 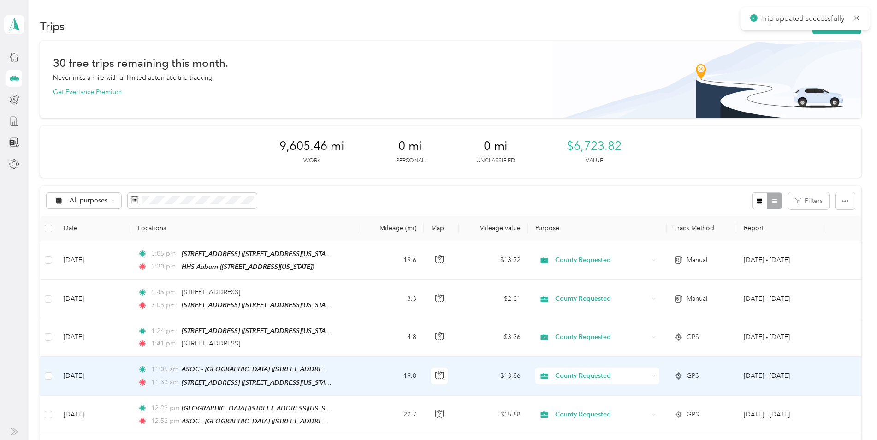 What do you see at coordinates (391, 261) in the screenshot?
I see `td: 19.6` at bounding box center [391, 261].